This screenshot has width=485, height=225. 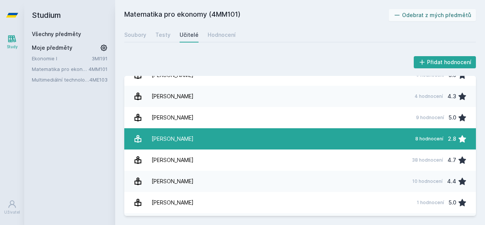 What do you see at coordinates (428, 181) in the screenshot?
I see `div: 10 hodnocení` at bounding box center [428, 181].